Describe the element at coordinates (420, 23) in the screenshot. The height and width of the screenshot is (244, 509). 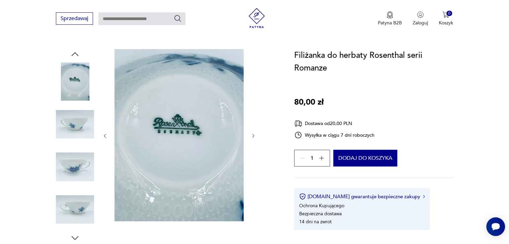
I see `p: Zaloguj` at that location.